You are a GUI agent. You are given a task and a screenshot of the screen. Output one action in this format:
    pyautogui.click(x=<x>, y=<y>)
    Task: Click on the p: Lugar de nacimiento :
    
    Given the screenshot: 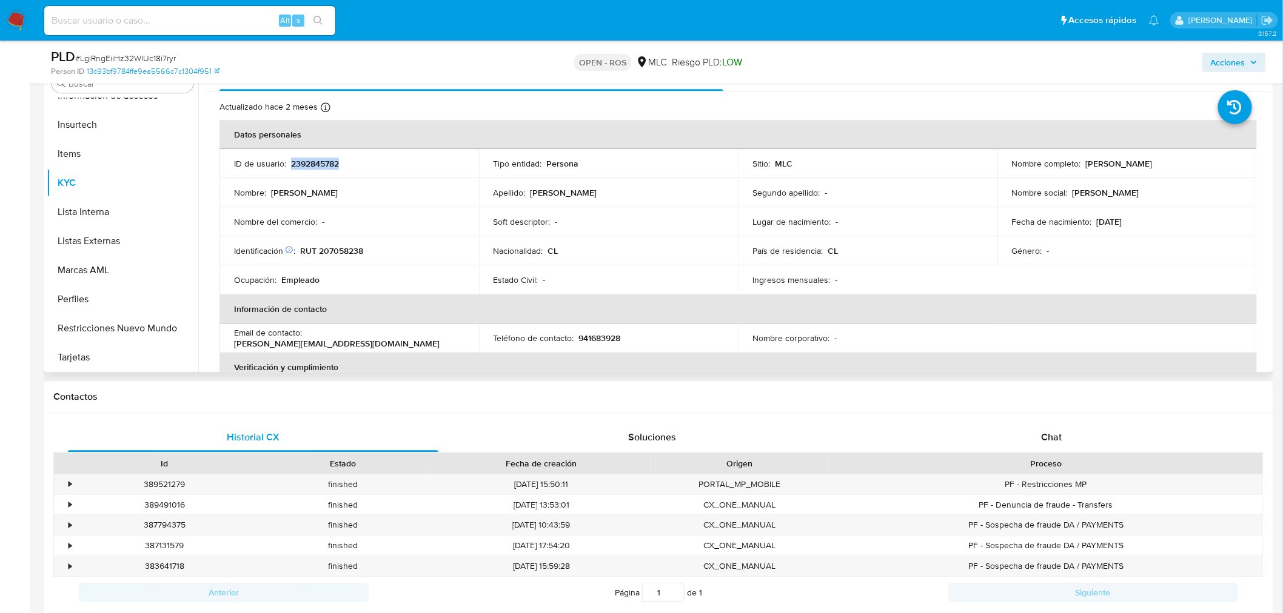 What is the action you would take?
    pyautogui.click(x=791, y=222)
    